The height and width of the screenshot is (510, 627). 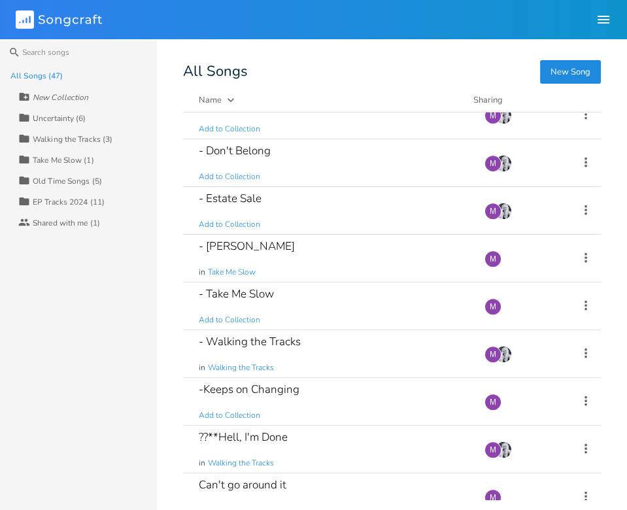 I want to click on div: All Songs, so click(x=392, y=71).